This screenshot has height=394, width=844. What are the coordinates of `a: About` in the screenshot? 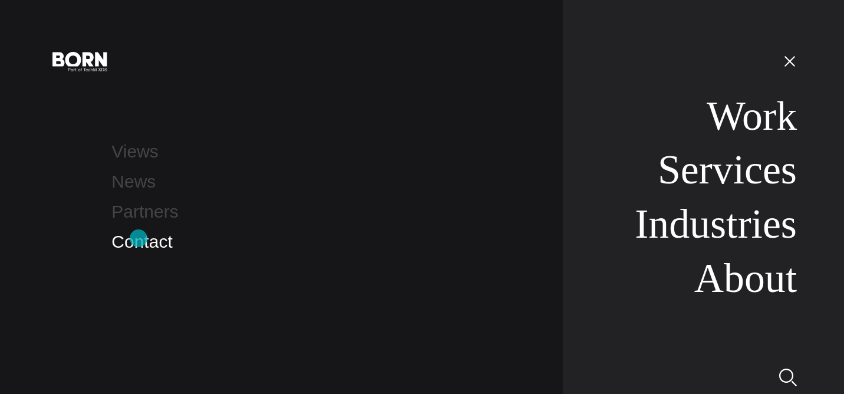 It's located at (745, 278).